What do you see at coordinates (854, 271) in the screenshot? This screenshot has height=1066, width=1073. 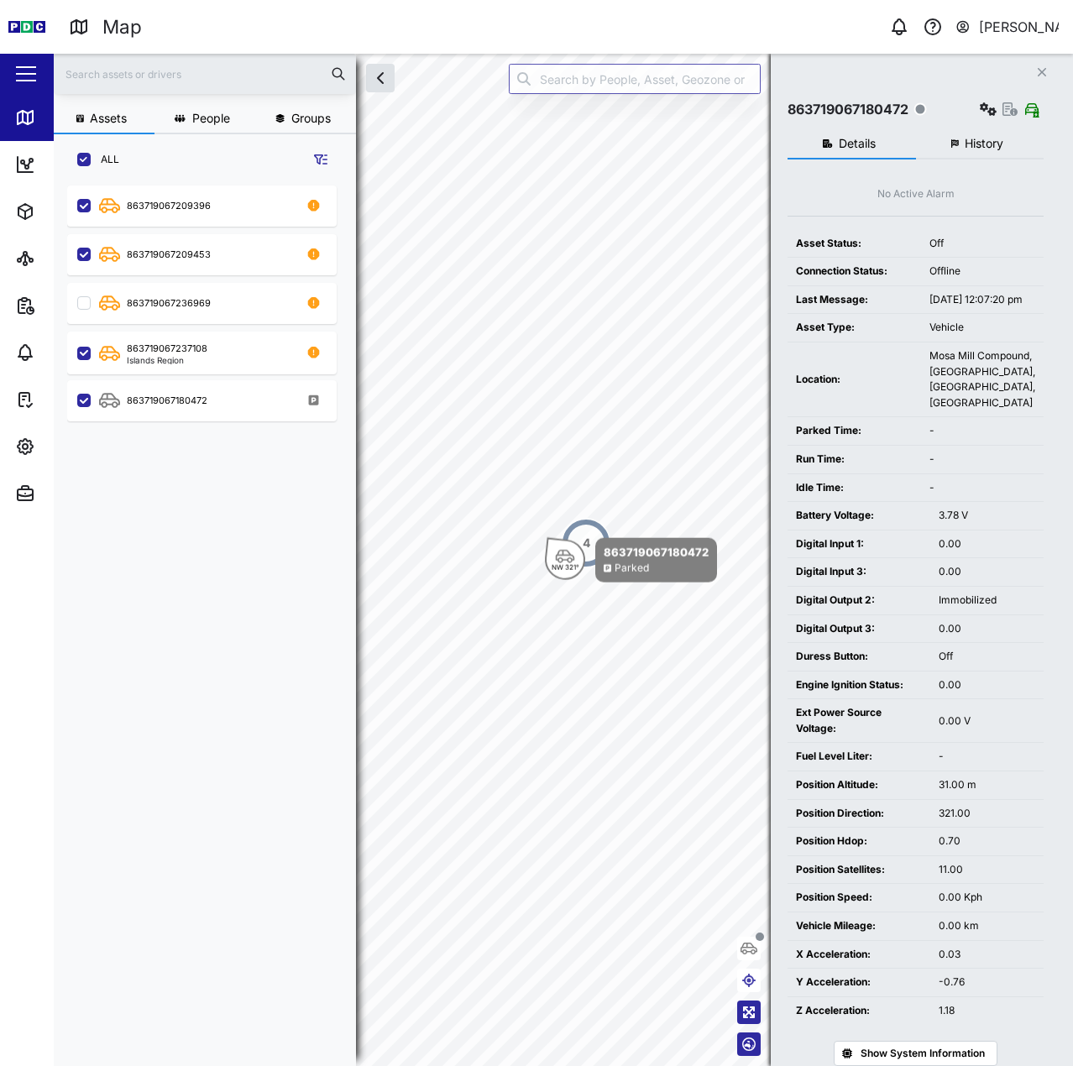 I see `div: Connection Status:` at bounding box center [854, 271].